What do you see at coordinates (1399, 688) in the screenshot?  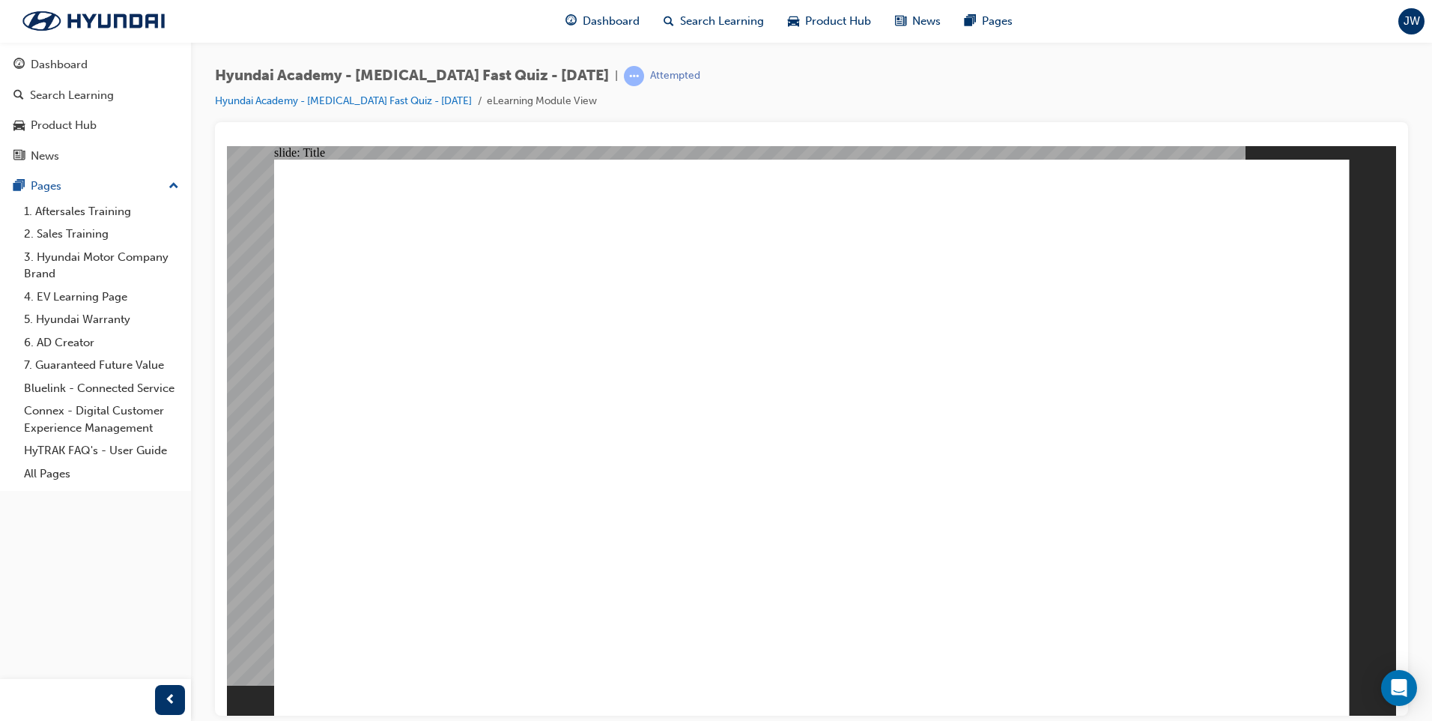 I see `div: Open Intercom Messenger` at bounding box center [1399, 688].